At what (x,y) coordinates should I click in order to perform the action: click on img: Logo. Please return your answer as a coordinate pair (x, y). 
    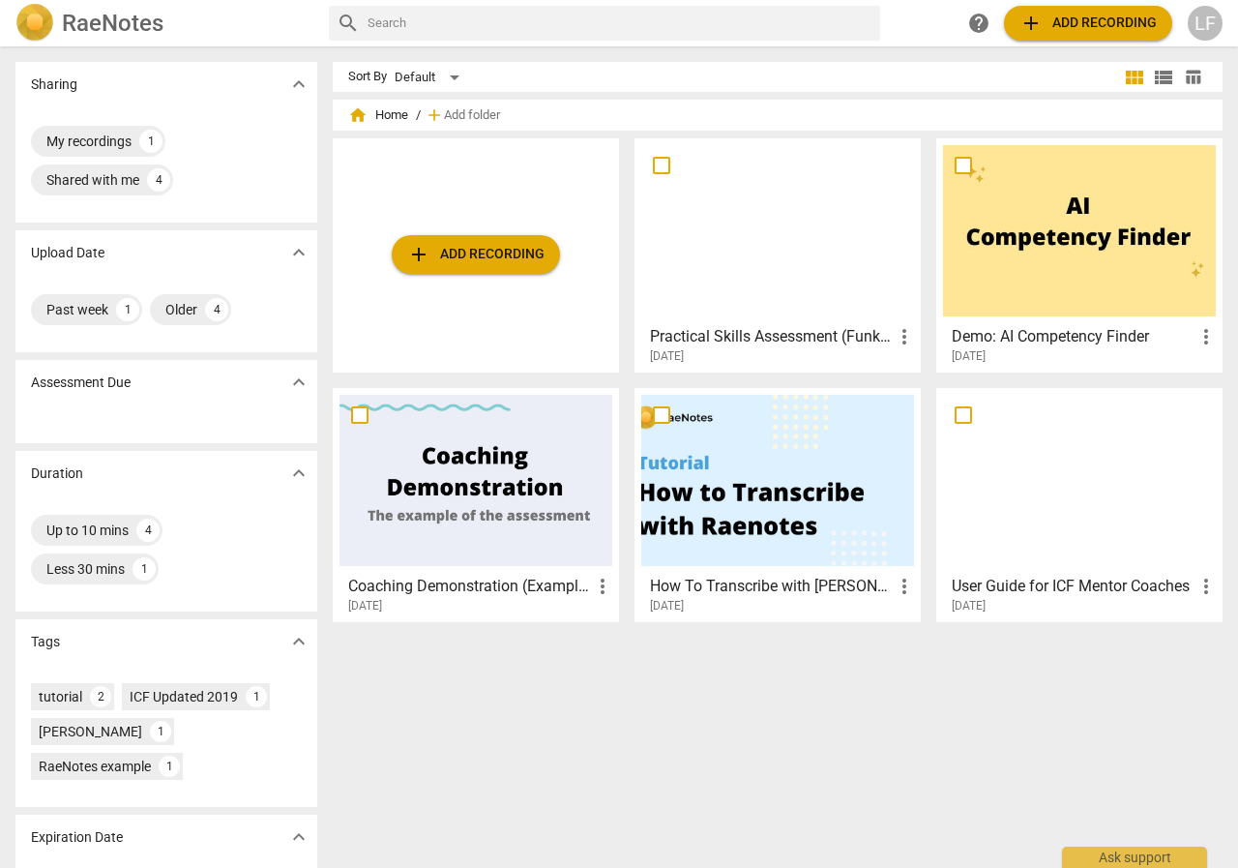
    Looking at the image, I should click on (35, 23).